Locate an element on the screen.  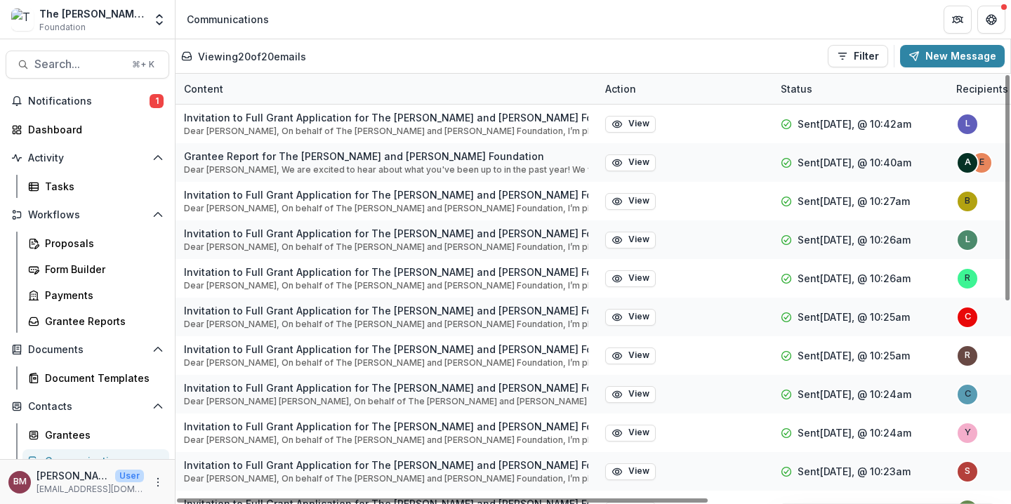
a: Communications is located at coordinates (95, 460).